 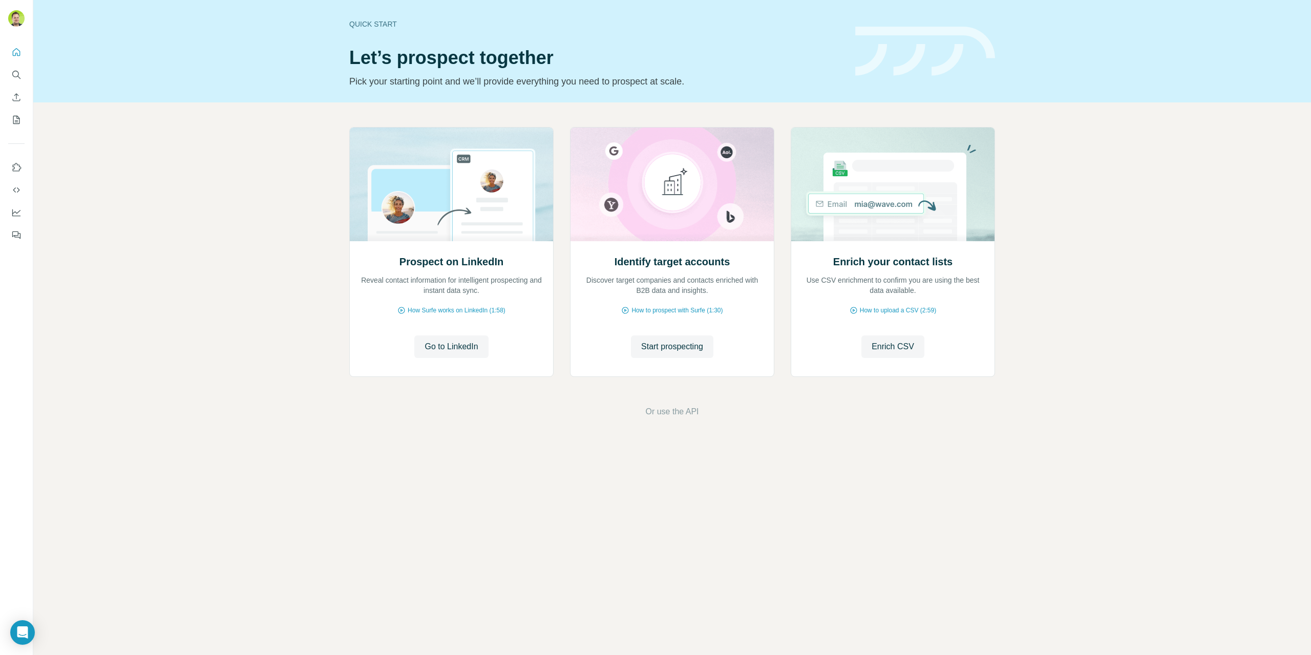 I want to click on button: Dashboard, so click(x=16, y=213).